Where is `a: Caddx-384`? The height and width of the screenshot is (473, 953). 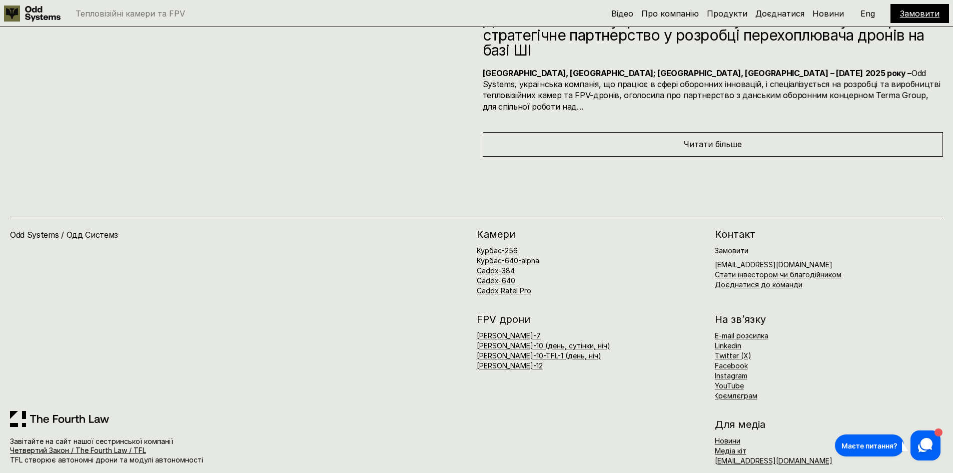 a: Caddx-384 is located at coordinates (496, 270).